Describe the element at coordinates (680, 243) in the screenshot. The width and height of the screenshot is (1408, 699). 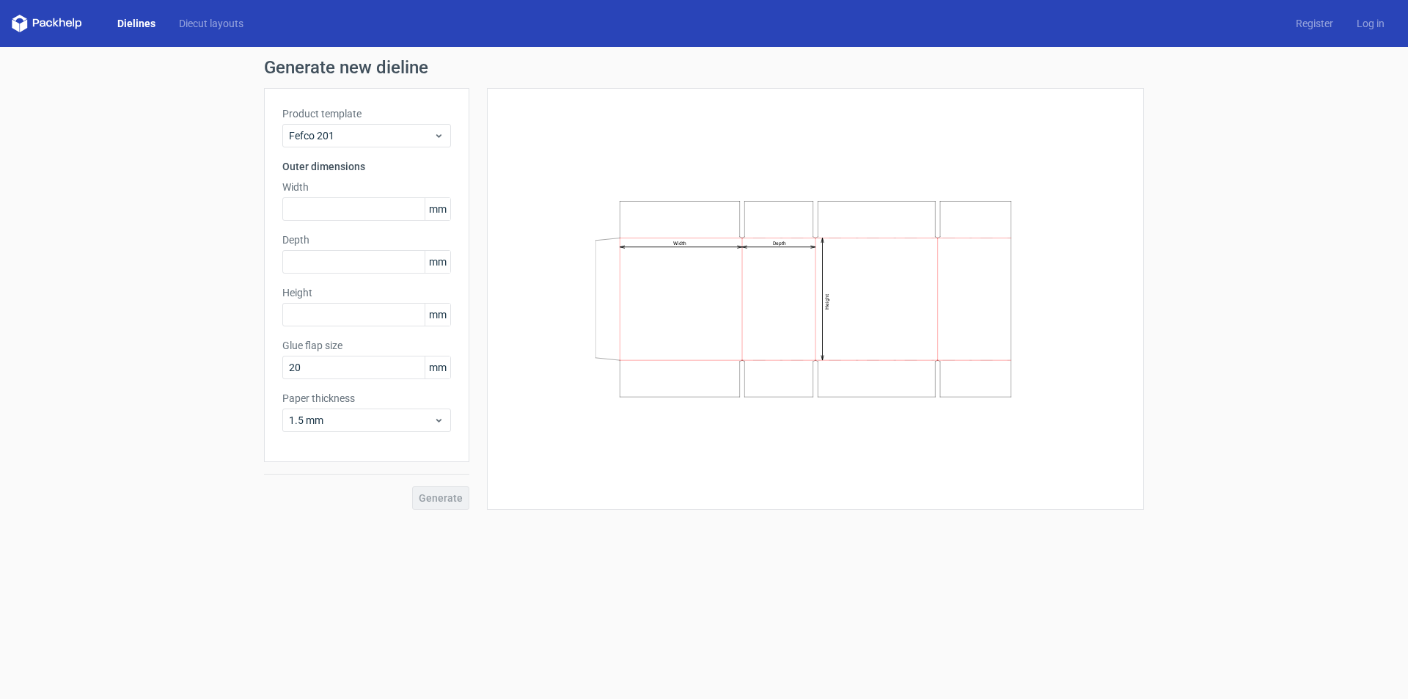
I see `text: Width` at that location.